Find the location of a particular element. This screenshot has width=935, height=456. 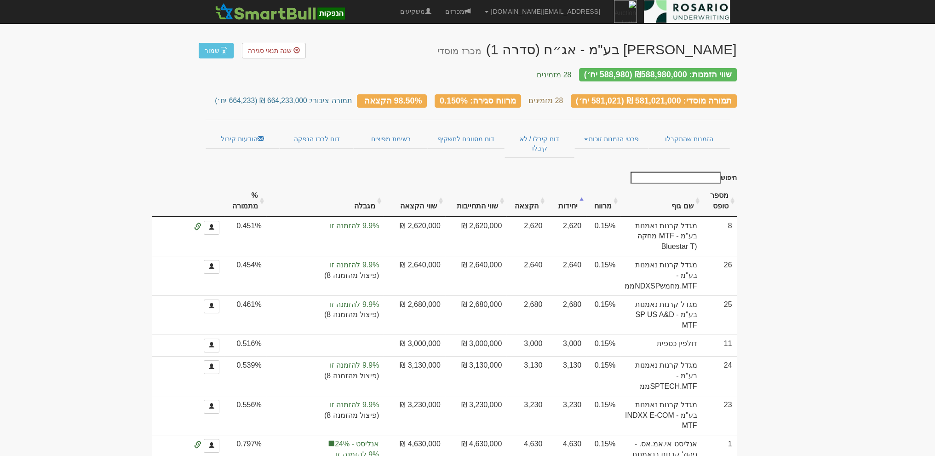

div: מרווח סגירה: 0.150% is located at coordinates (478, 101).